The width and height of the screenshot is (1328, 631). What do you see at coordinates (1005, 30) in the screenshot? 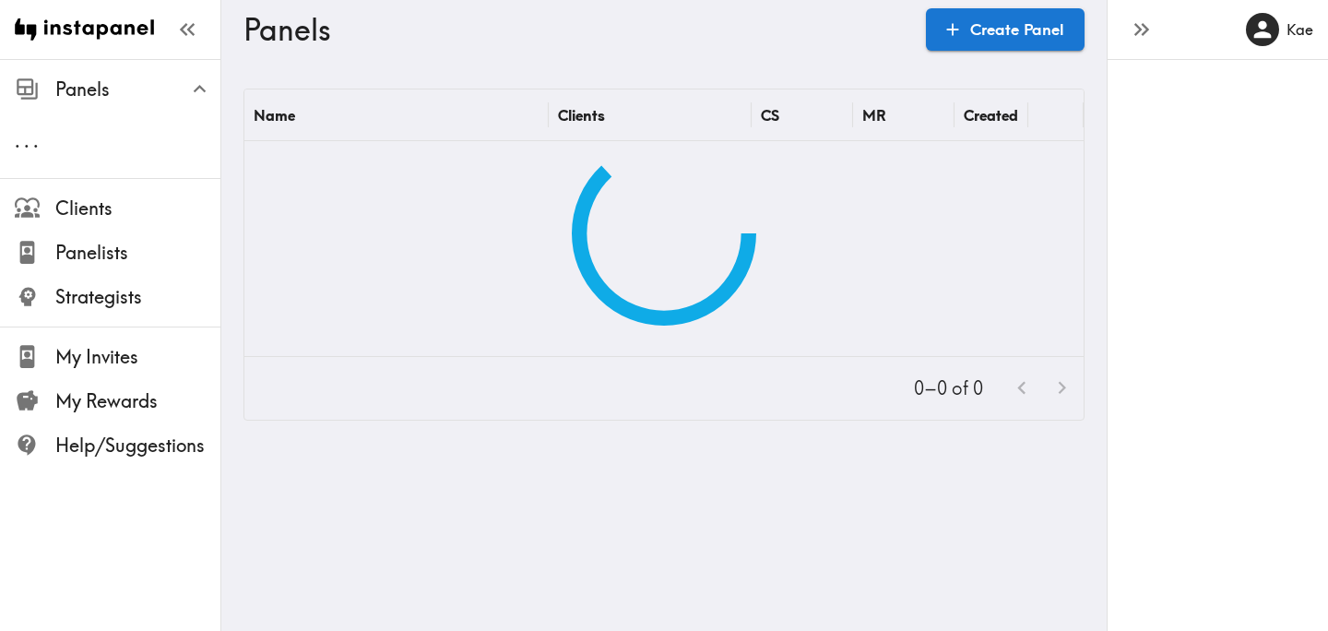
I see `a: Create Panel` at bounding box center [1005, 30].